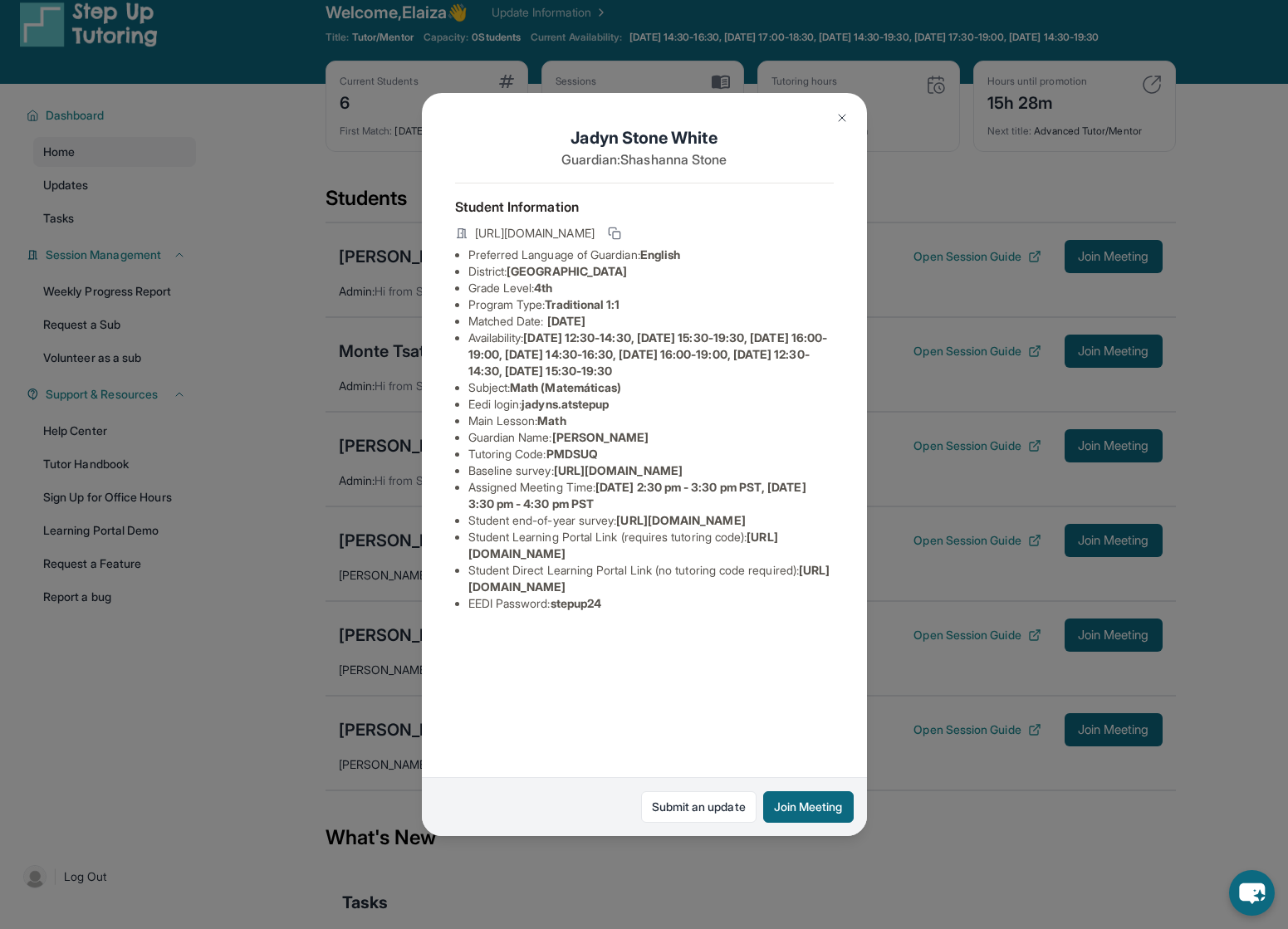 The width and height of the screenshot is (1288, 929). Describe the element at coordinates (651, 471) in the screenshot. I see `li: Baseline survey :` at that location.